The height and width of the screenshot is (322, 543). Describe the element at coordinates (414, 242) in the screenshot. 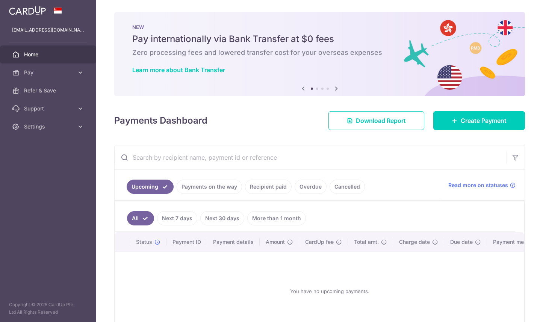

I see `span: Charge date` at that location.